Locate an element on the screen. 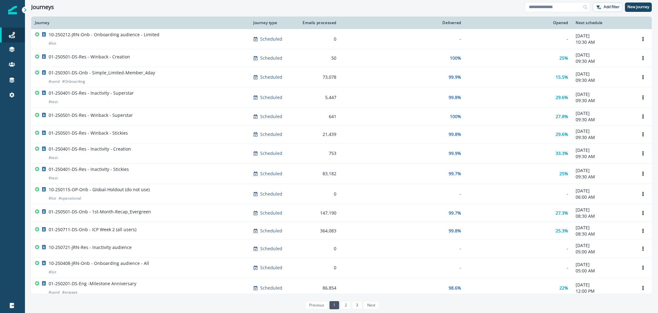 The height and width of the screenshot is (313, 658). p: 10-250408-JRN-Onb - Onboarding audience - All is located at coordinates (99, 263).